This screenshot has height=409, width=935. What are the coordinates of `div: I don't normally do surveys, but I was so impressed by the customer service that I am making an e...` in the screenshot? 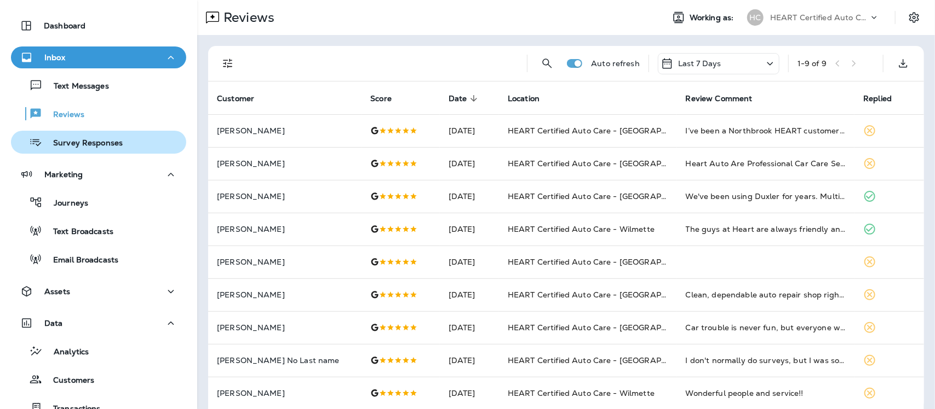 It's located at (765, 361).